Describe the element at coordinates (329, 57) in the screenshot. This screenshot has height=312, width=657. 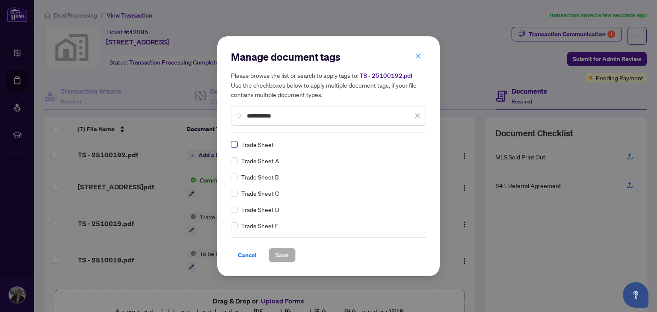
I see `h2: Manage document tags` at that location.